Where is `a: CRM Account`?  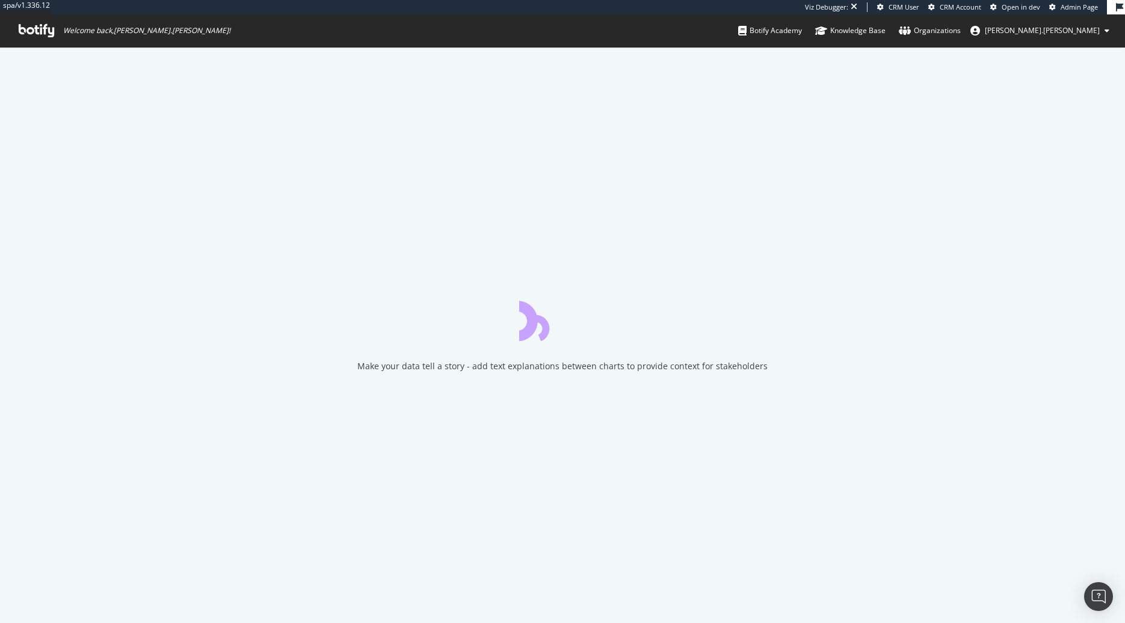 a: CRM Account is located at coordinates (954, 7).